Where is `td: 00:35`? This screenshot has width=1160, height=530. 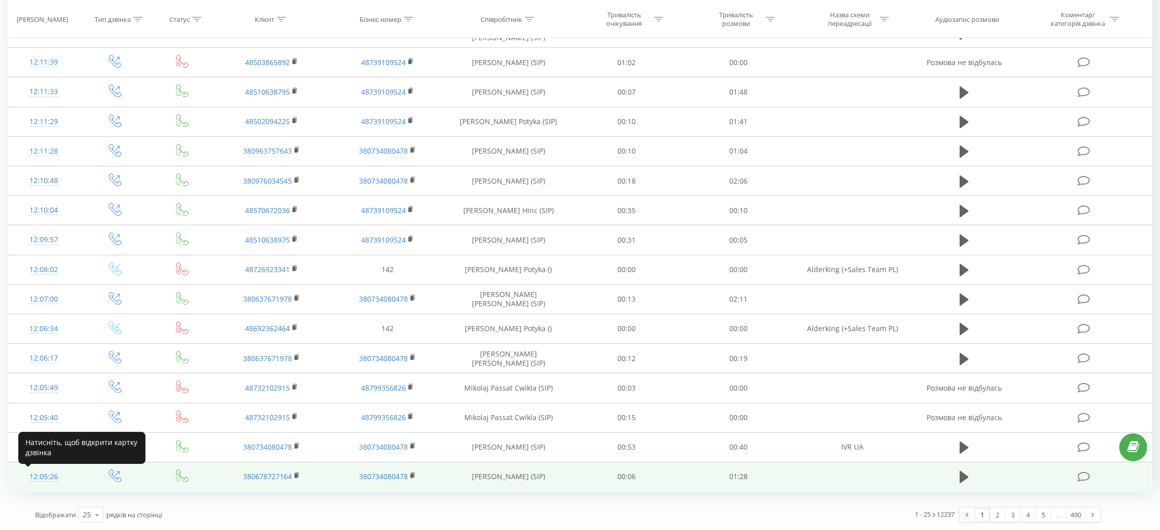
td: 00:35 is located at coordinates (627, 210).